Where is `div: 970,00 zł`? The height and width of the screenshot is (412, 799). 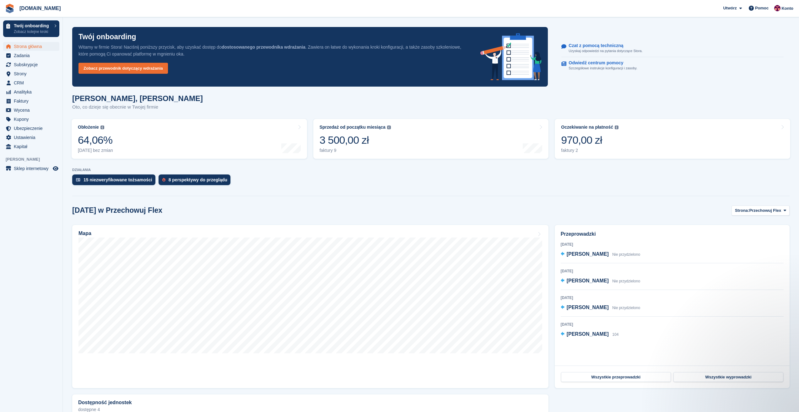 div: 970,00 zł is located at coordinates (589, 140).